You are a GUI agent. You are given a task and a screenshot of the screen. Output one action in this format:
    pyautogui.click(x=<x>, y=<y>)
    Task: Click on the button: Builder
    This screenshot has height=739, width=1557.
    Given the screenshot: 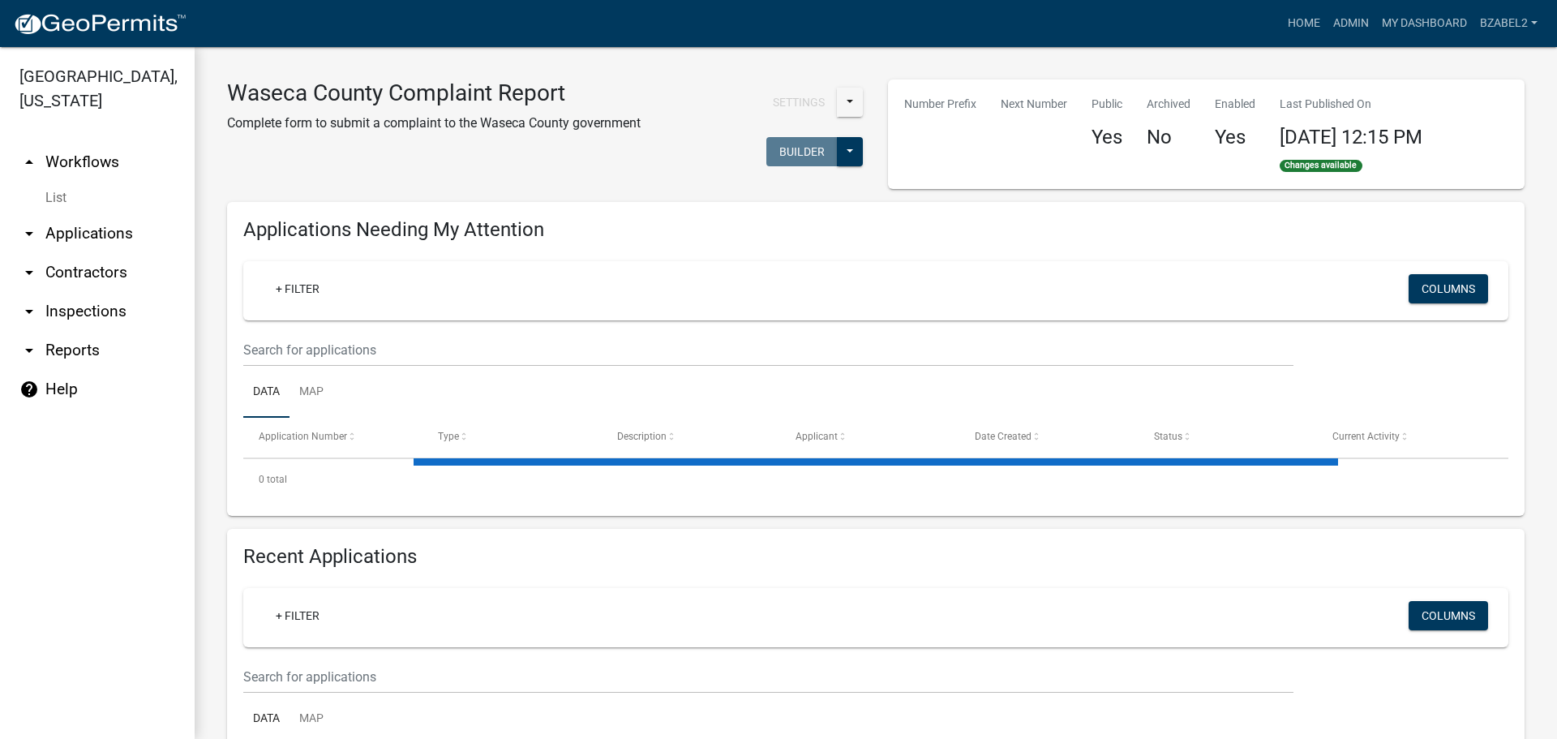 What is the action you would take?
    pyautogui.click(x=802, y=152)
    